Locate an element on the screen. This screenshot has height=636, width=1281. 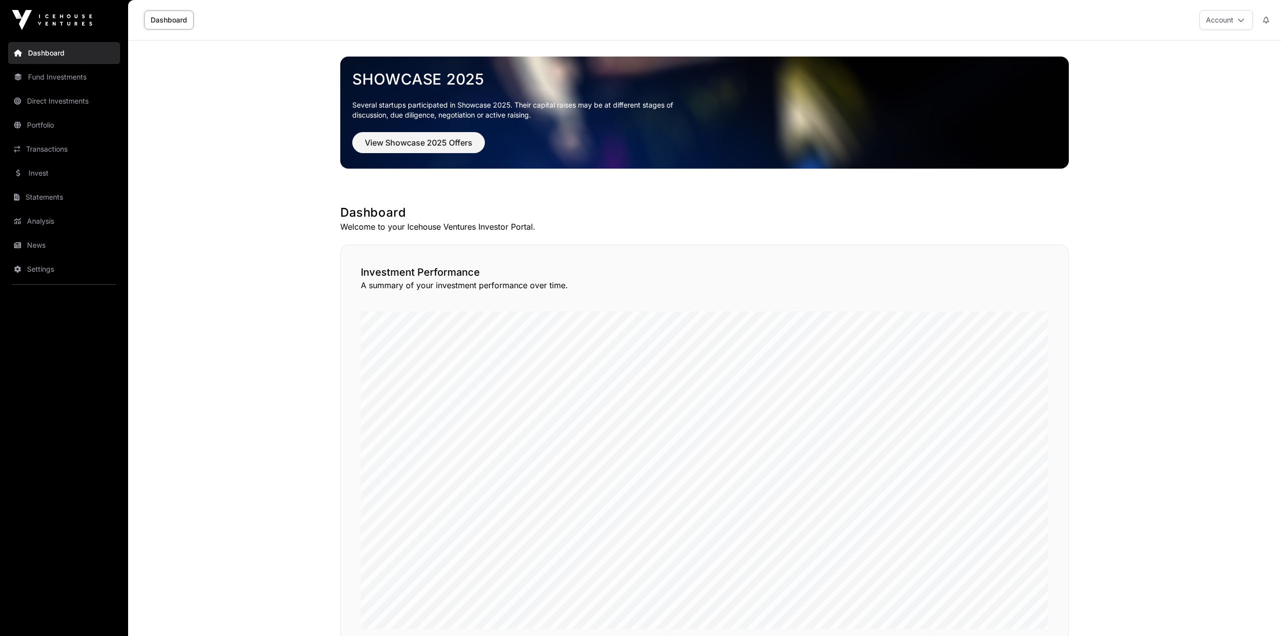
span: View Showcase 2025 Offers is located at coordinates (418, 143).